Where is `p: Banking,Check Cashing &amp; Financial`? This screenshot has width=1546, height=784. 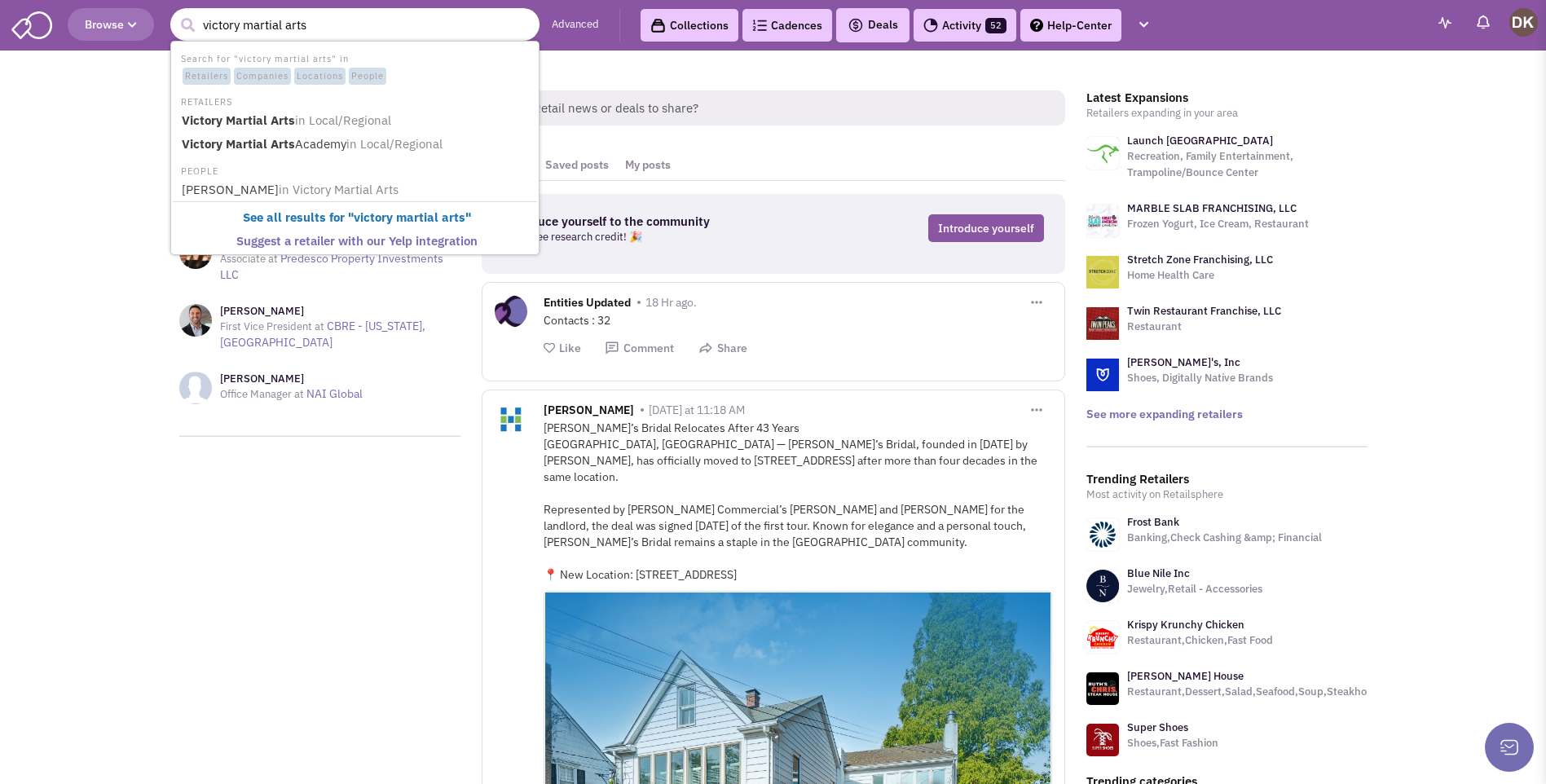 p: Banking,Check Cashing &amp; Financial is located at coordinates (1224, 537).